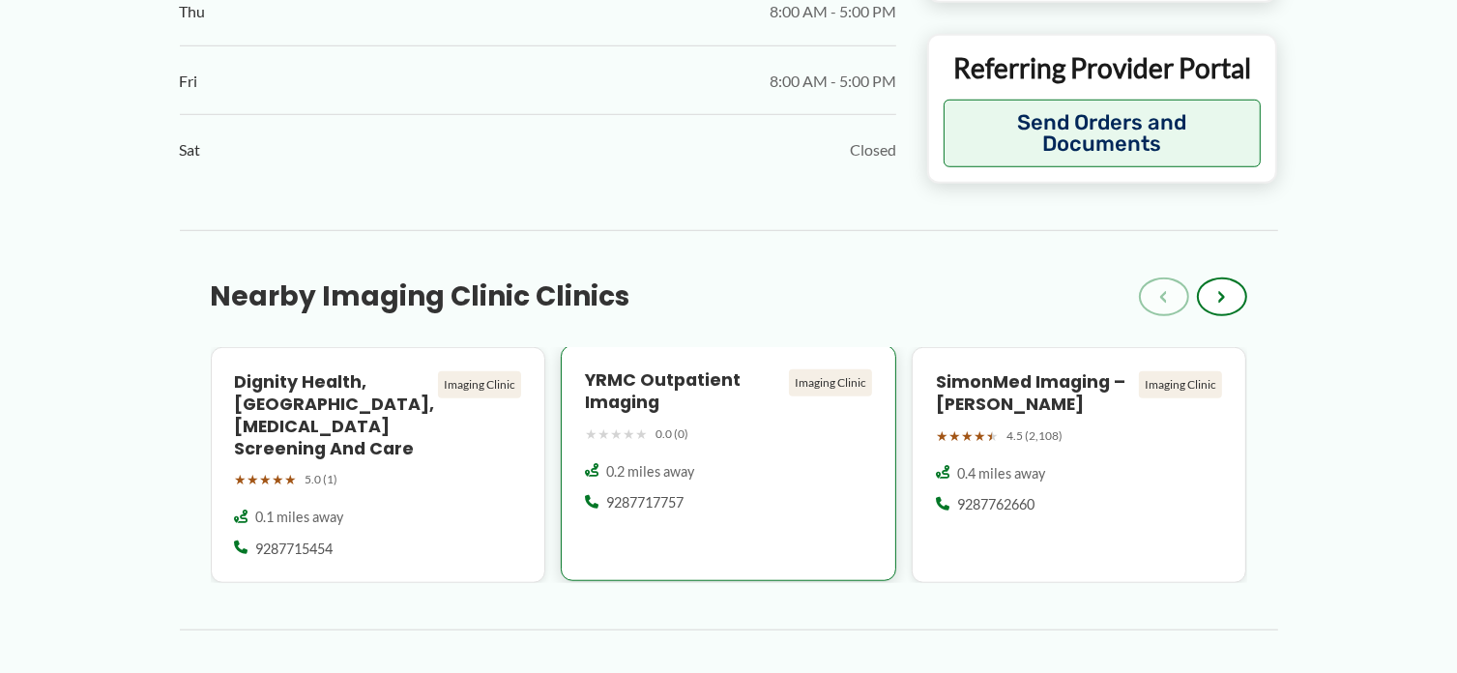 The width and height of the screenshot is (1457, 673). I want to click on p: Referring Provider Portal, so click(1102, 68).